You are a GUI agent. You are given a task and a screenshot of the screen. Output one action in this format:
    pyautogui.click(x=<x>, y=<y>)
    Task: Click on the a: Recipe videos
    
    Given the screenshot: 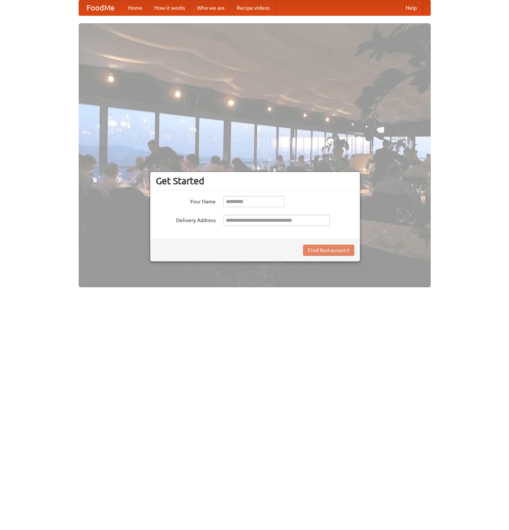 What is the action you would take?
    pyautogui.click(x=253, y=8)
    